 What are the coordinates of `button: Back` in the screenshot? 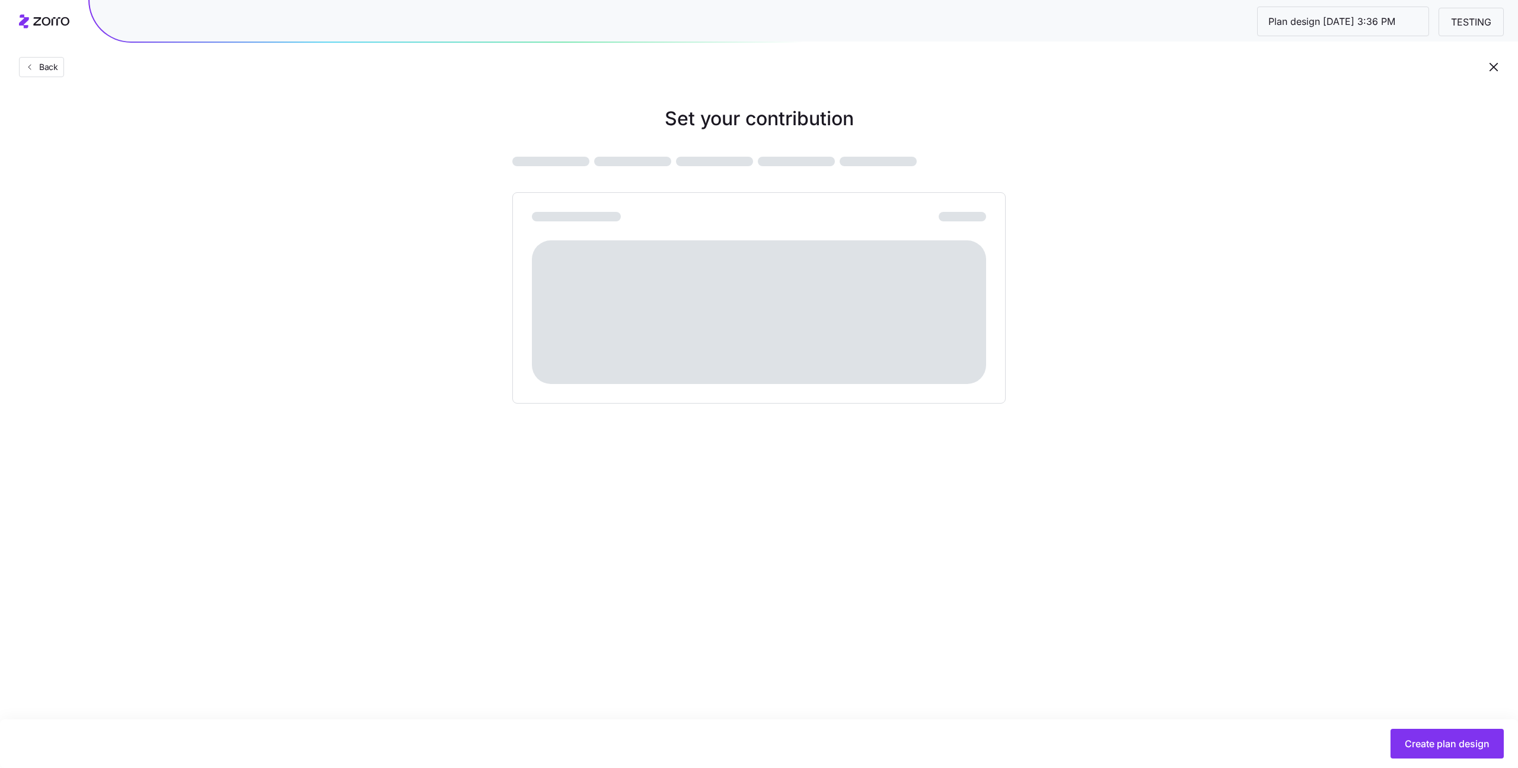 It's located at (42, 67).